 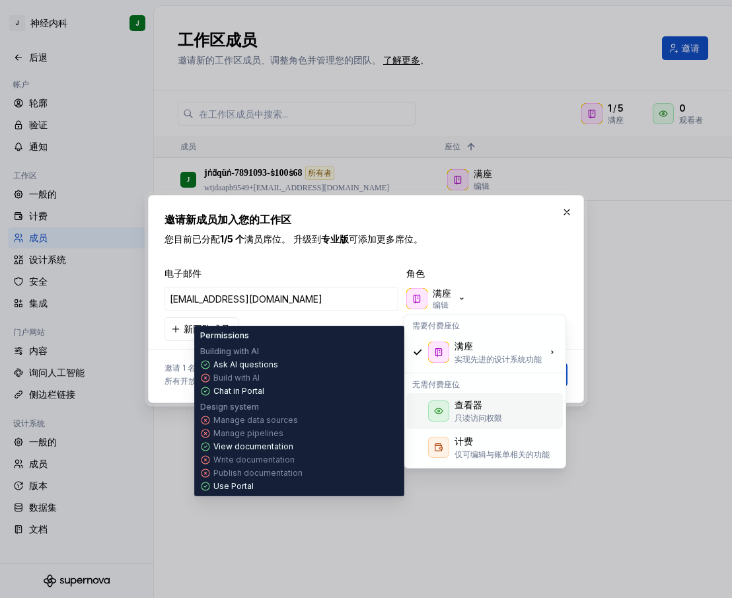 What do you see at coordinates (438, 299) in the screenshot?
I see `button: 满座编辑` at bounding box center [438, 299].